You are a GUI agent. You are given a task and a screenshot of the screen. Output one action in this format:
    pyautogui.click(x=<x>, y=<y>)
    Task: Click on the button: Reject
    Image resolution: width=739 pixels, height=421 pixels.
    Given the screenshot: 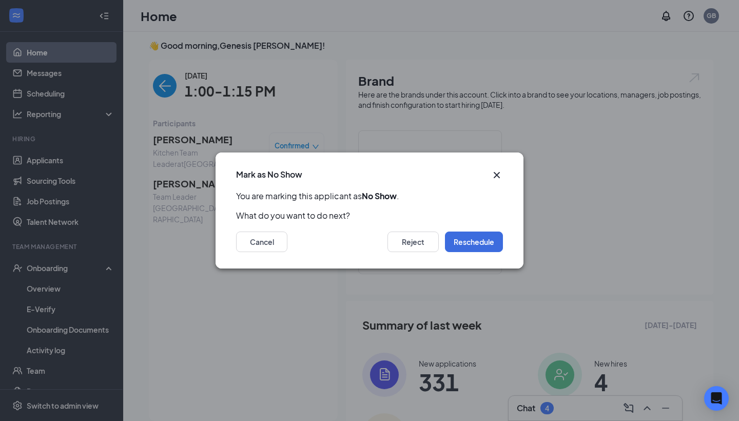 What is the action you would take?
    pyautogui.click(x=413, y=242)
    